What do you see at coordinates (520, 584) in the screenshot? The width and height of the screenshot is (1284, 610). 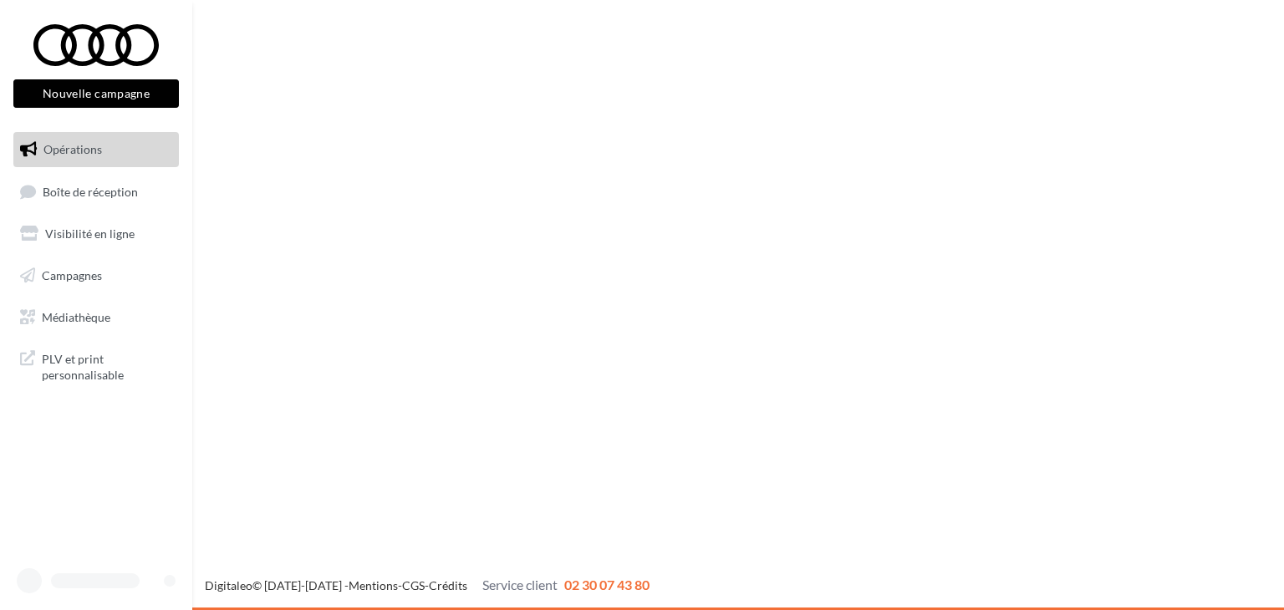 I see `span: Service client` at bounding box center [520, 584].